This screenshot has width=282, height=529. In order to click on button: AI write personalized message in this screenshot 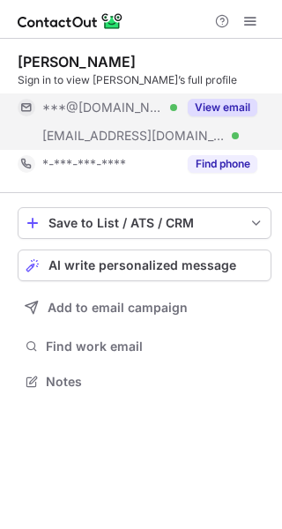, I will do `click(144, 265)`.